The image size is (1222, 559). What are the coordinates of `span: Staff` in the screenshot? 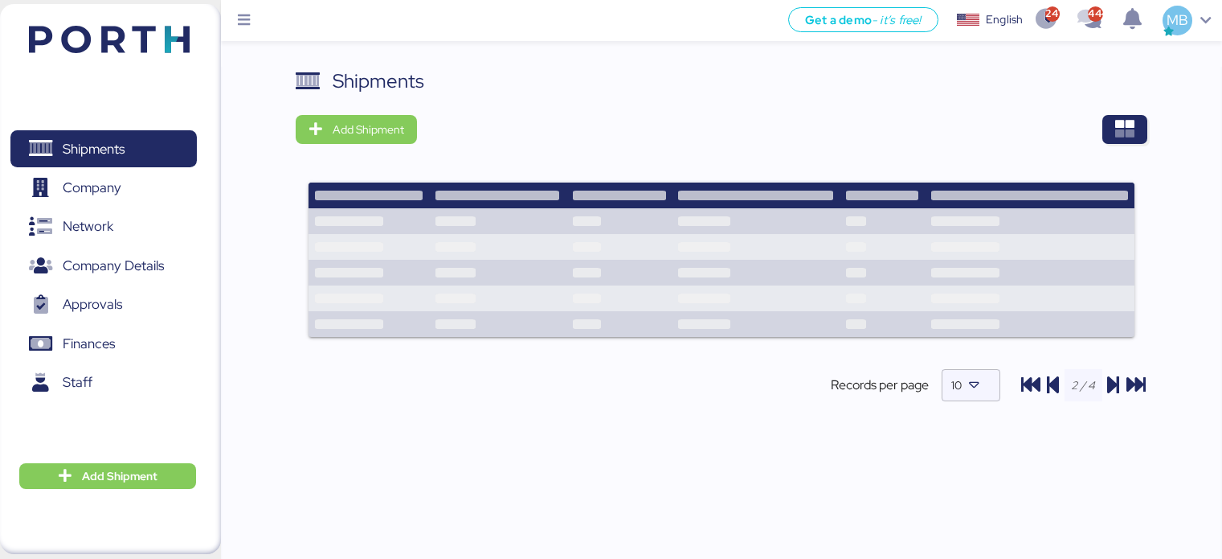 It's located at (77, 382).